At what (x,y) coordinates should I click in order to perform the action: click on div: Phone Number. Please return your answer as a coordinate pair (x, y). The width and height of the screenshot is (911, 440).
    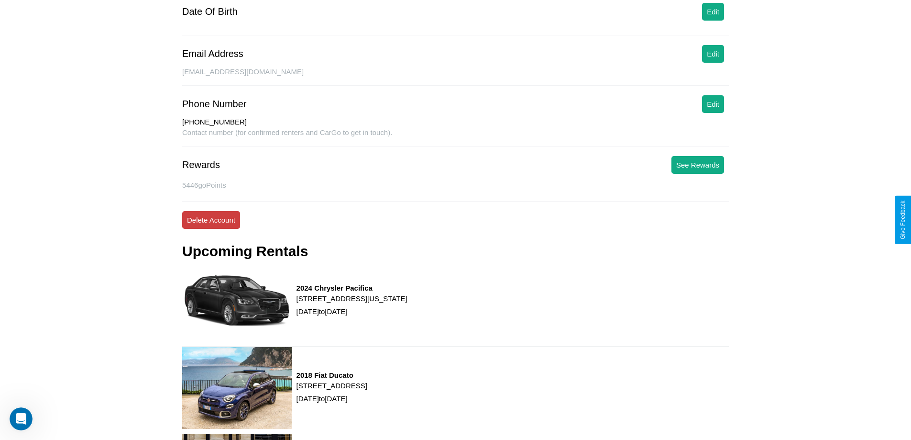
    Looking at the image, I should click on (214, 104).